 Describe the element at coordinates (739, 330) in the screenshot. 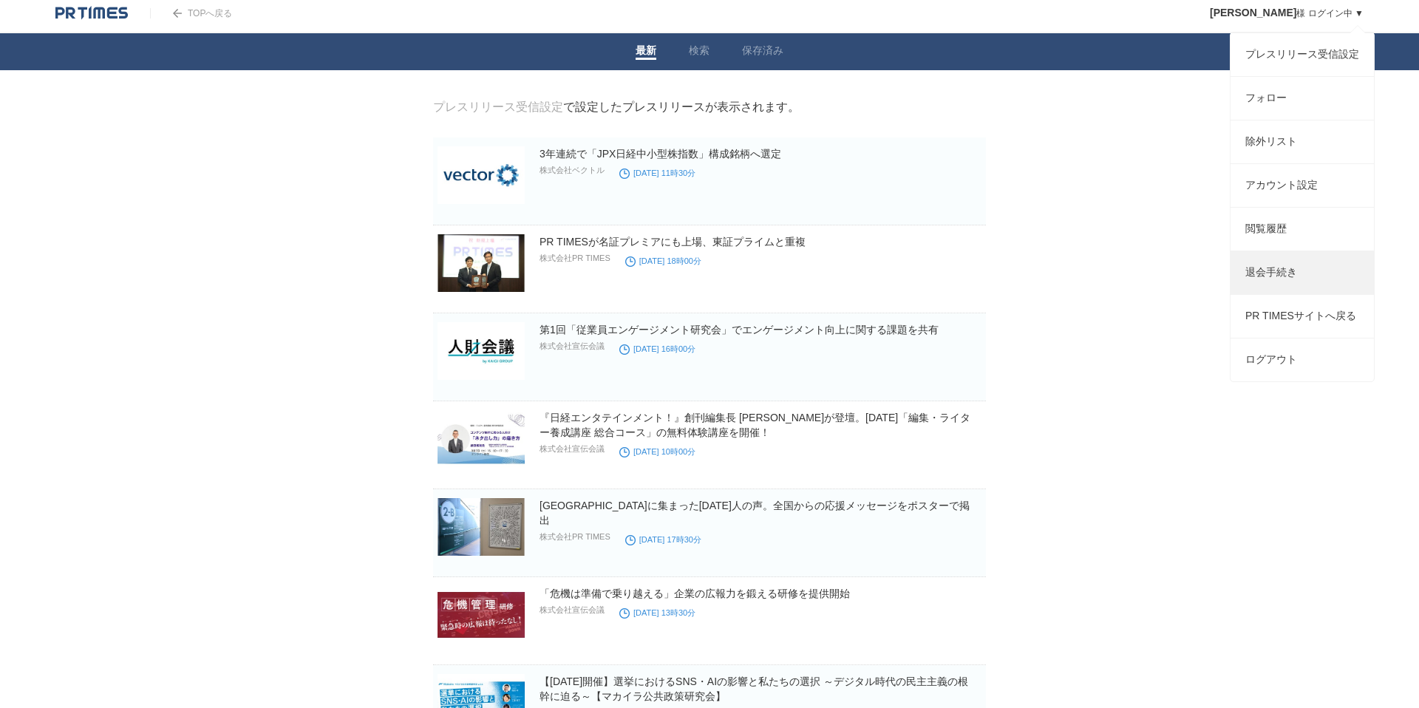

I see `a: 第1回「従業員エンゲージメント研究会」でエンゲージメント向上に関する課題を共有` at that location.